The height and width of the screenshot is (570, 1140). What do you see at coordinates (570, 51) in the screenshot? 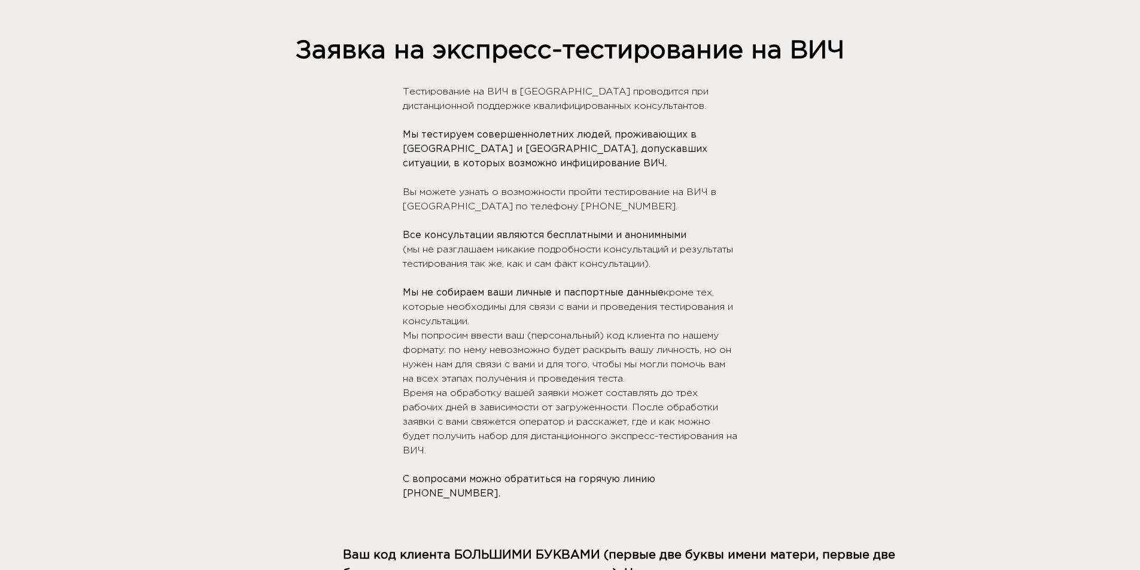
I see `div: Заявка на экспресс-тестирование на ВИЧ` at bounding box center [570, 51].